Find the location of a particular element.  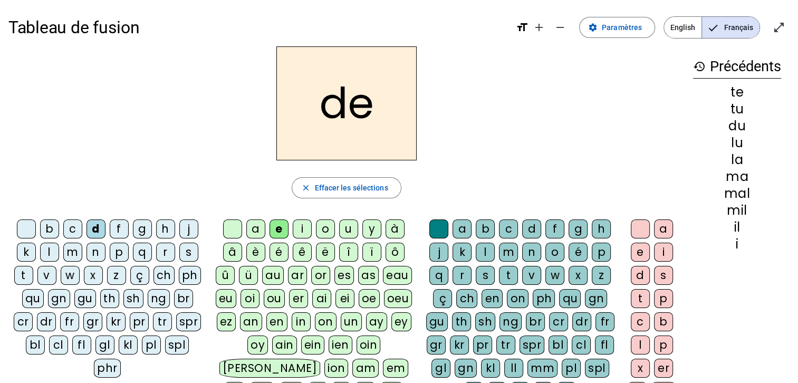

div: h is located at coordinates (166, 229).